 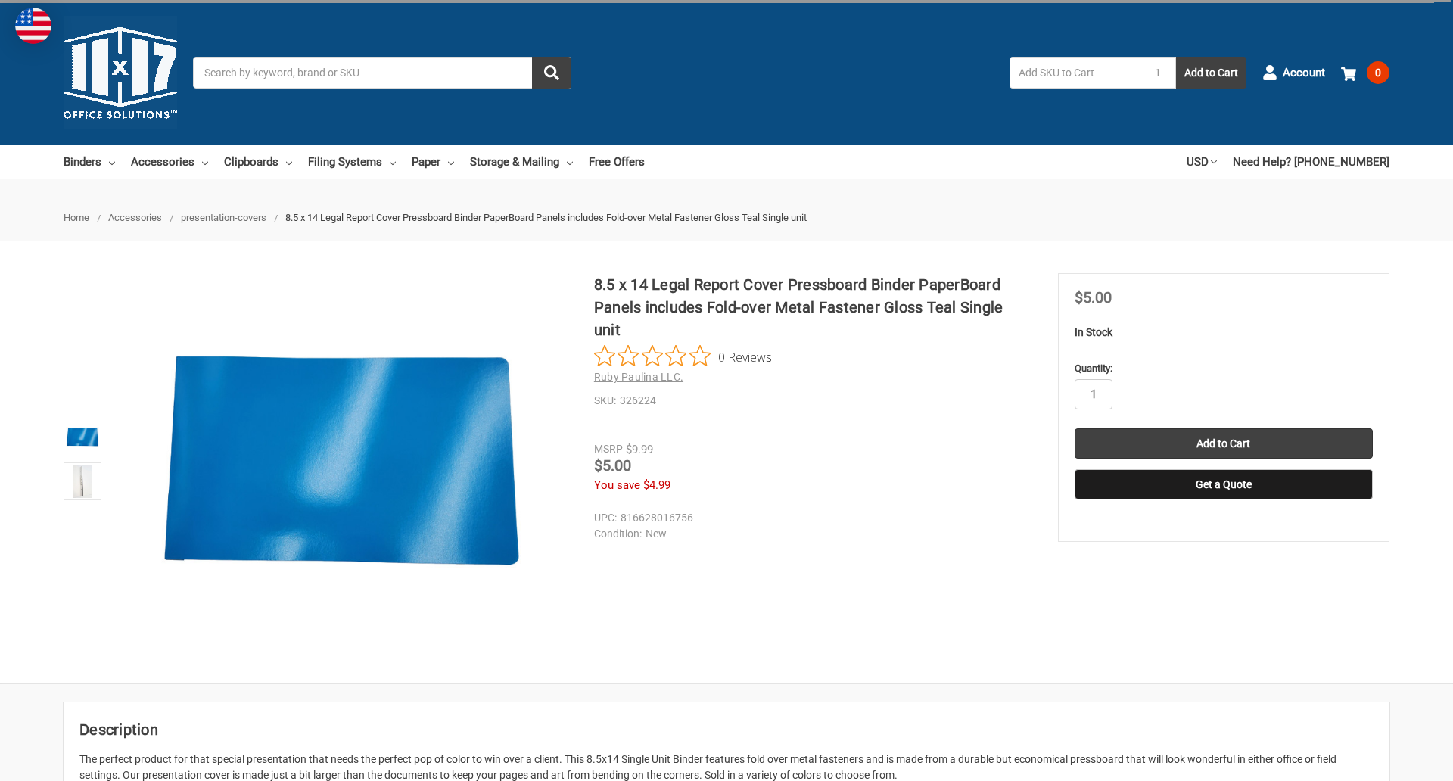 I want to click on dd: 816628016756, so click(x=810, y=518).